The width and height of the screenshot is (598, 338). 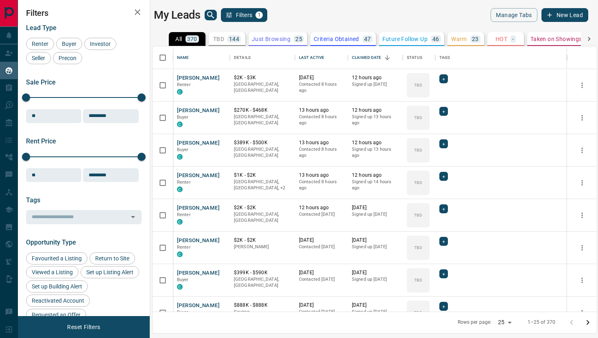 I want to click on span: Requested an Offer, so click(x=56, y=315).